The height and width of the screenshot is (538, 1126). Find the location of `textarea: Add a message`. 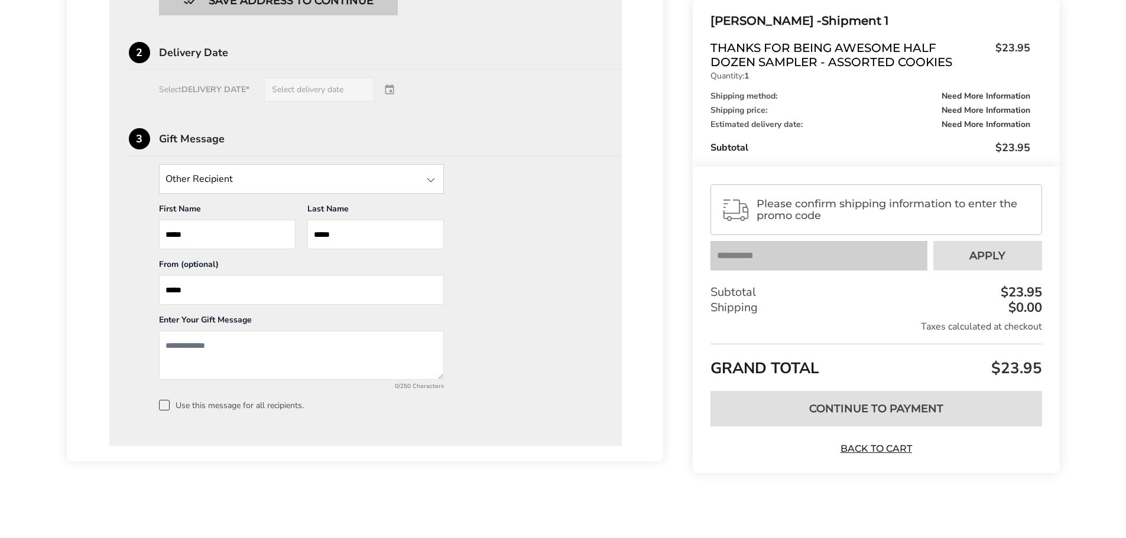

textarea: Add a message is located at coordinates (301, 355).